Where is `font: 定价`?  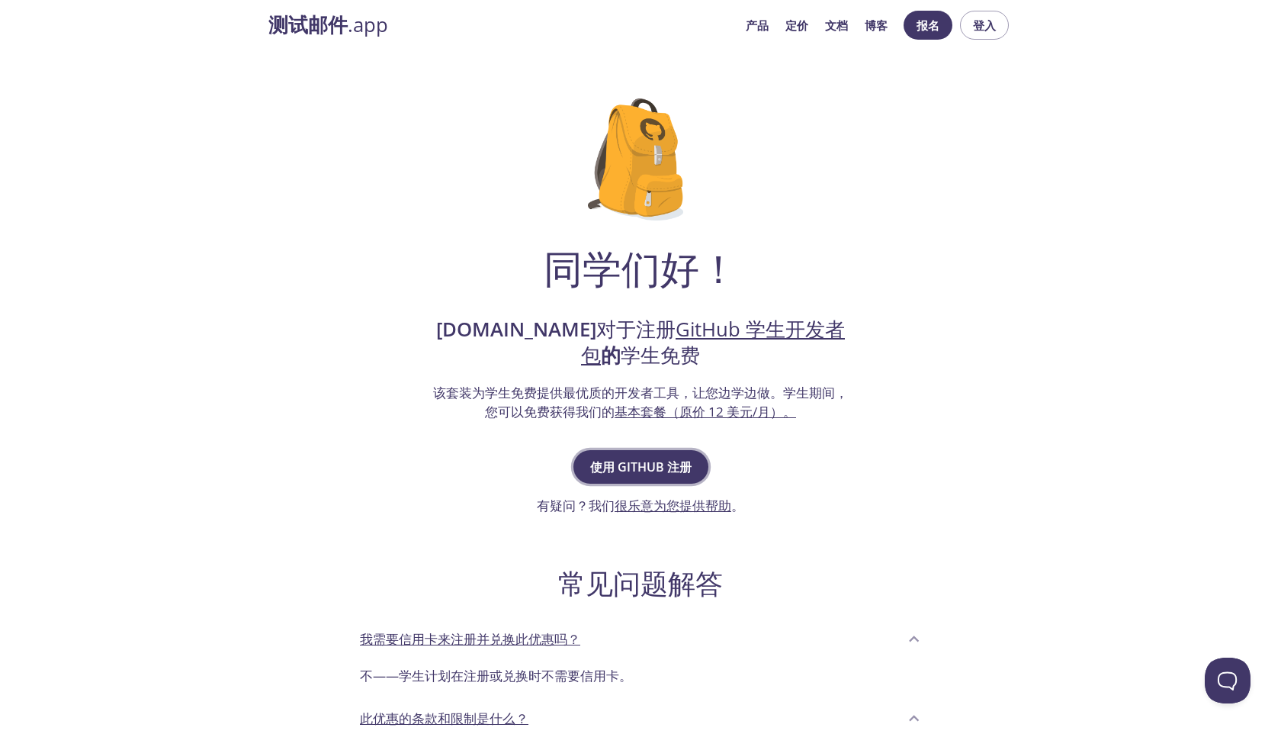 font: 定价 is located at coordinates (797, 25).